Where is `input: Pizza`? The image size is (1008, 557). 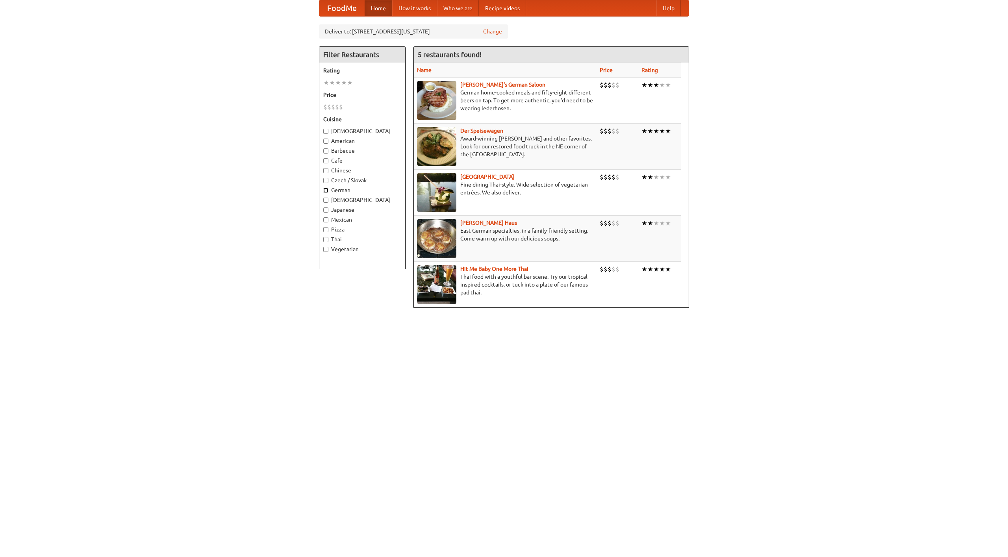 input: Pizza is located at coordinates (326, 230).